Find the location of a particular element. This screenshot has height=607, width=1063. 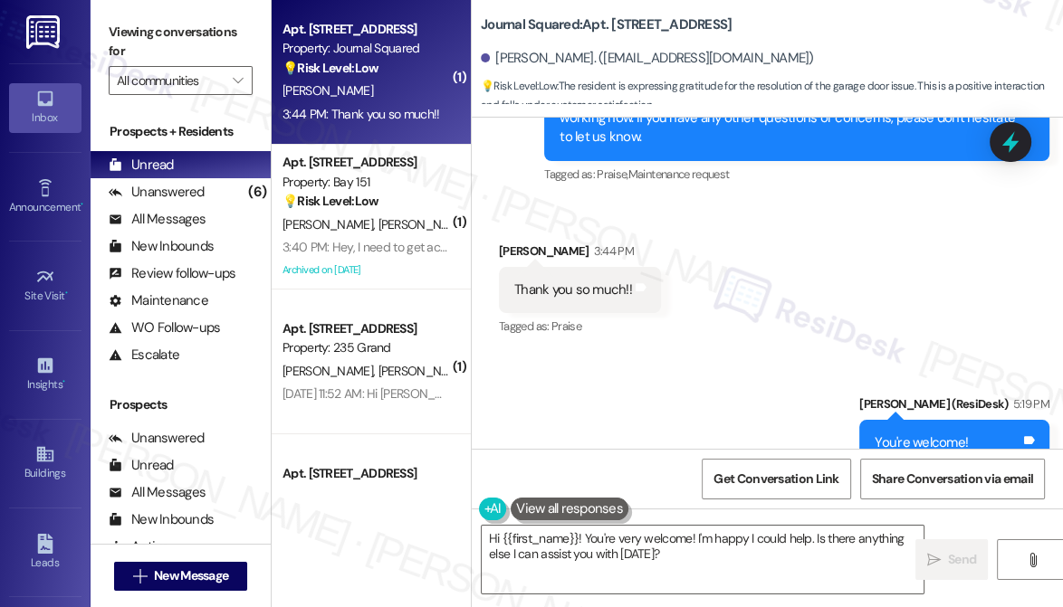

div: 3:44 PM is located at coordinates (611, 251).